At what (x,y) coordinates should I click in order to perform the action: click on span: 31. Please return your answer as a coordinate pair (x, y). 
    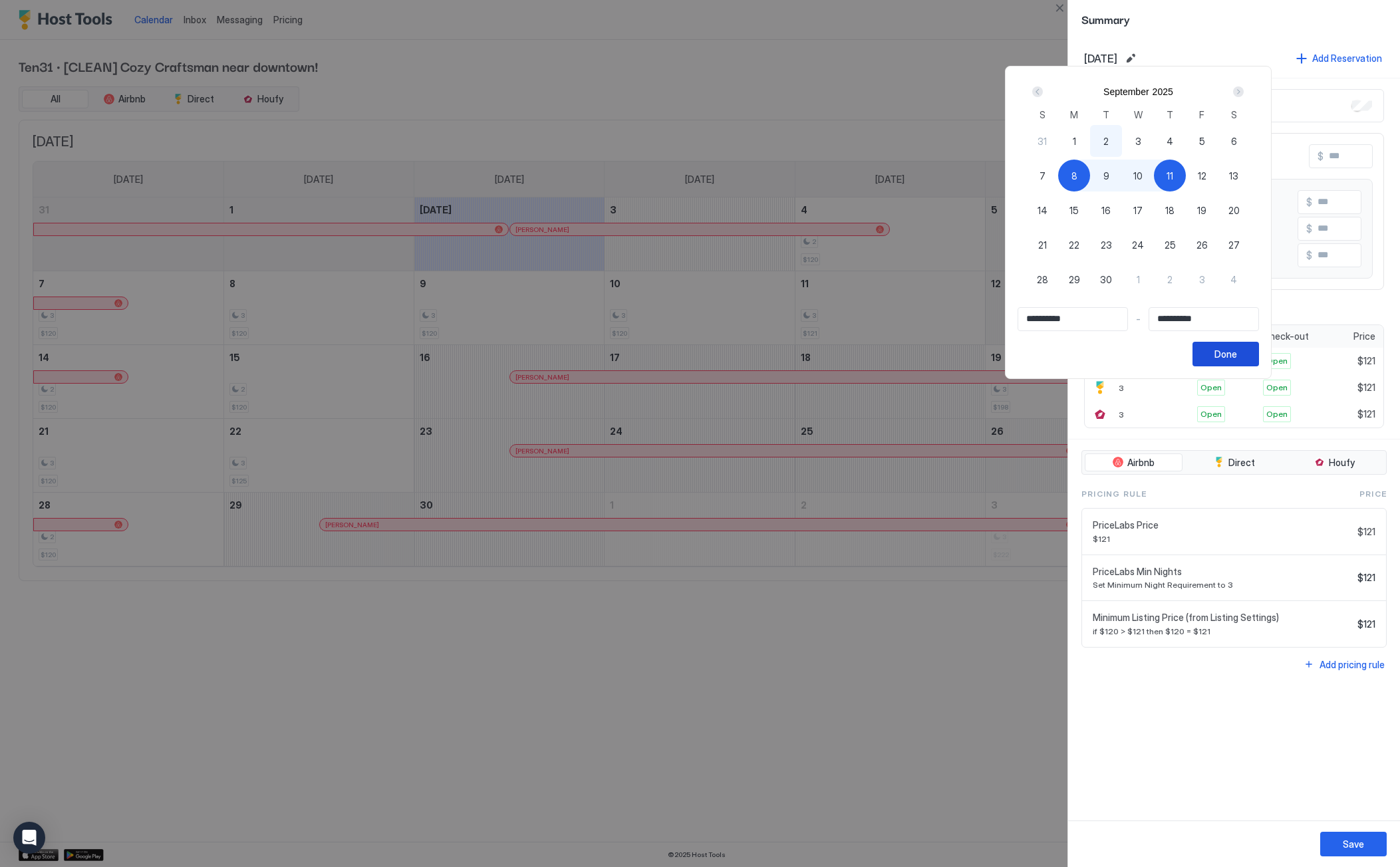
    Looking at the image, I should click on (1042, 141).